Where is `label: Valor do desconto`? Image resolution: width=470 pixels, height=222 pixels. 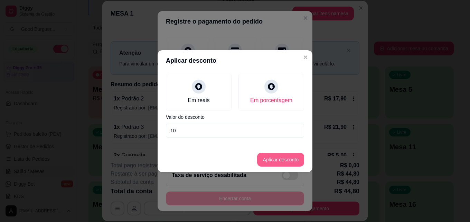
label: Valor do desconto is located at coordinates (235, 117).